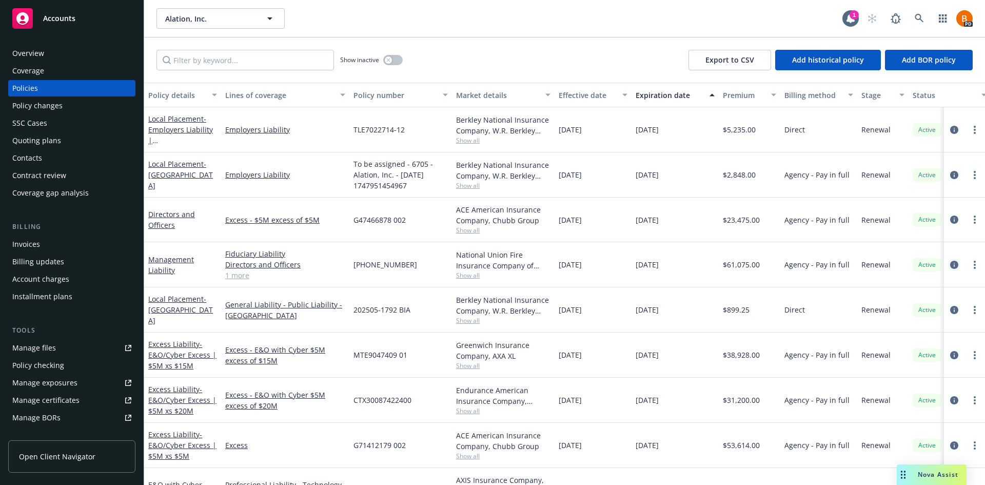 The height and width of the screenshot is (485, 985). Describe the element at coordinates (72, 141) in the screenshot. I see `a: Quoting plans` at that location.